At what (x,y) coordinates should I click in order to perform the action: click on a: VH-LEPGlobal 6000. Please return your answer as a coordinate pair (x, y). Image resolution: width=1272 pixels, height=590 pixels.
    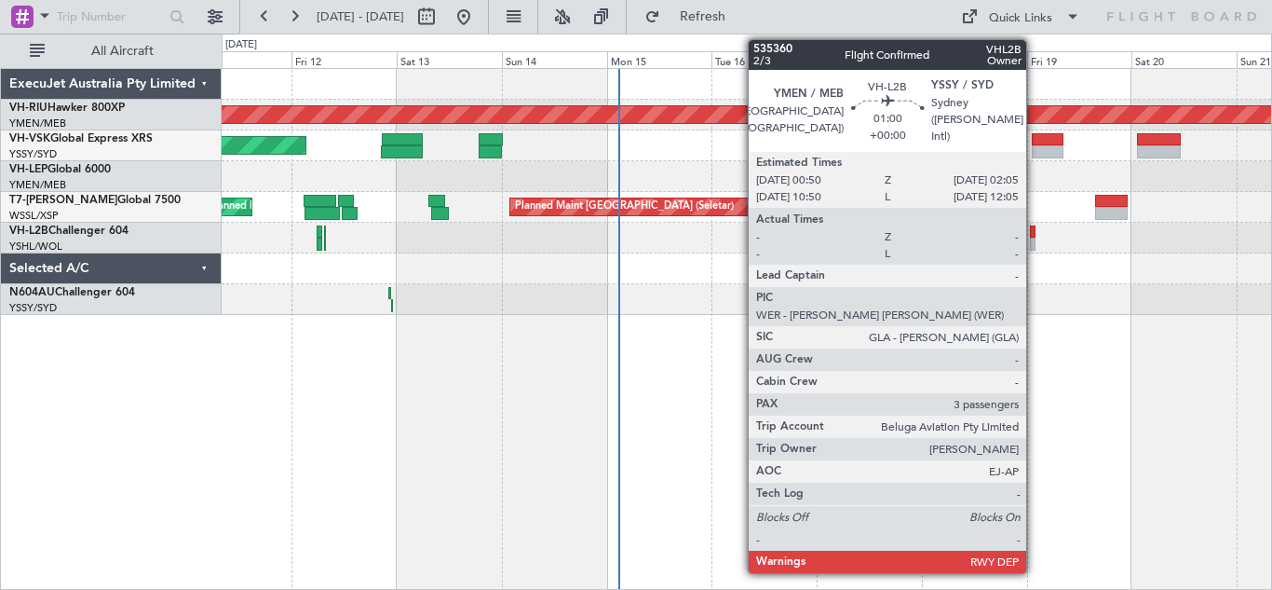
    Looking at the image, I should click on (60, 169).